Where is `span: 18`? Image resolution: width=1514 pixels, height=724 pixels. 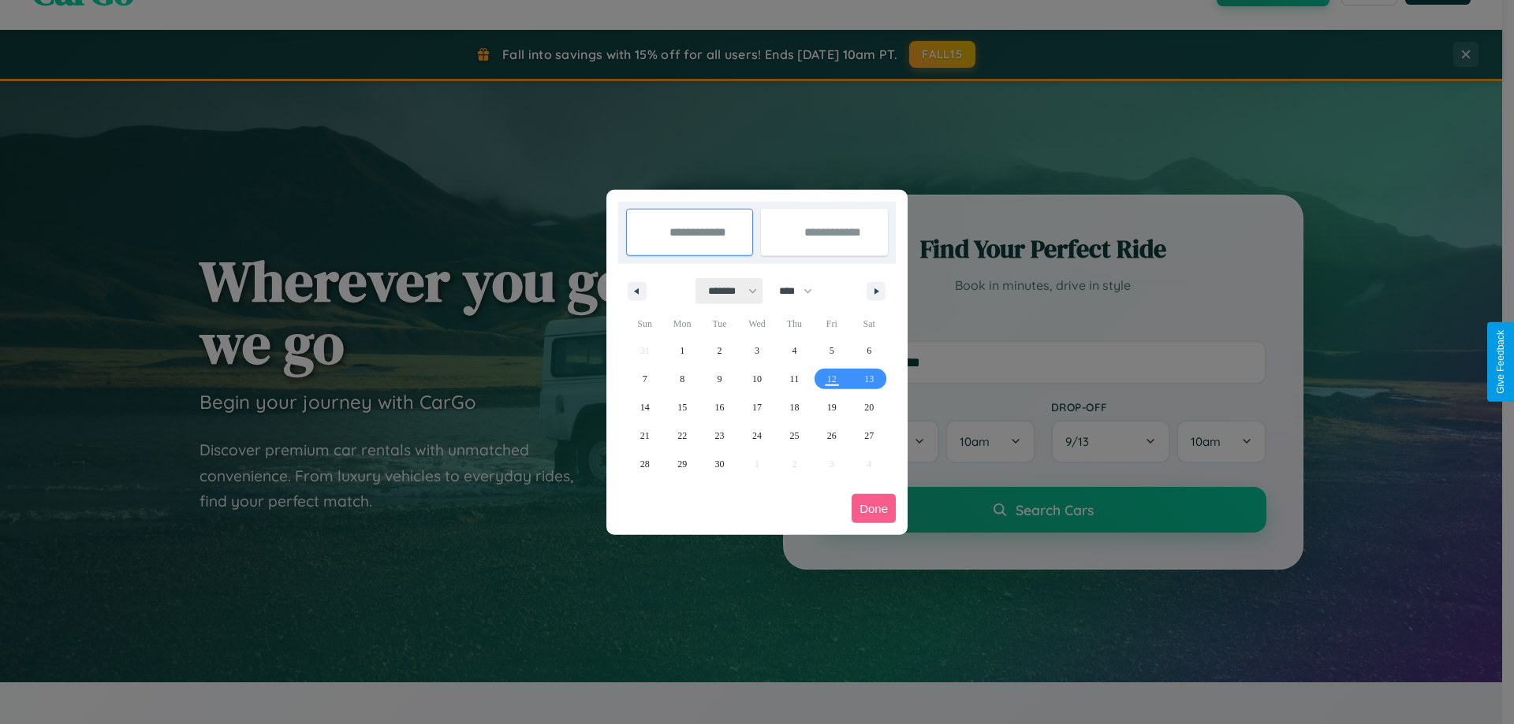 span: 18 is located at coordinates (794, 408).